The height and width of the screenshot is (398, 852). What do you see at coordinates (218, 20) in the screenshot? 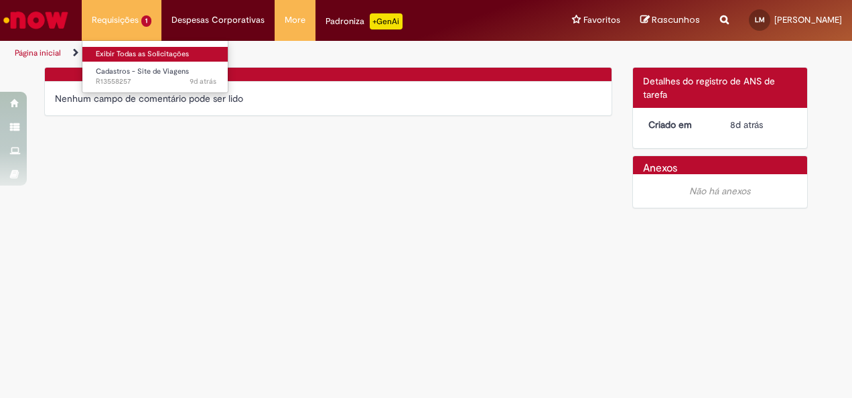
I see `span: Despesas Corporativas` at bounding box center [218, 20].